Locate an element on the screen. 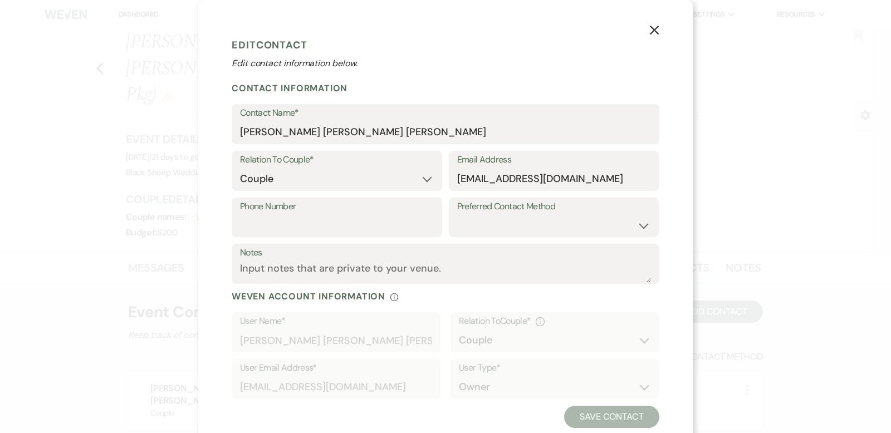 The image size is (891, 433). label: User Name* is located at coordinates (336, 321).